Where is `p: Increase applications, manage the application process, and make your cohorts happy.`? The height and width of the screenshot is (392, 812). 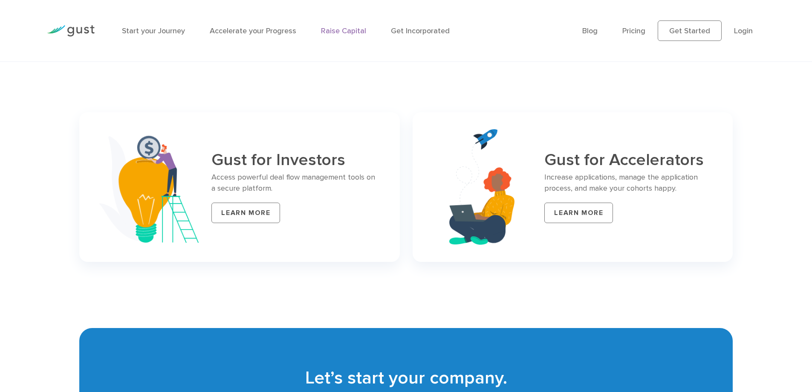
p: Increase applications, manage the application process, and make your cohorts happy. is located at coordinates (629, 183).